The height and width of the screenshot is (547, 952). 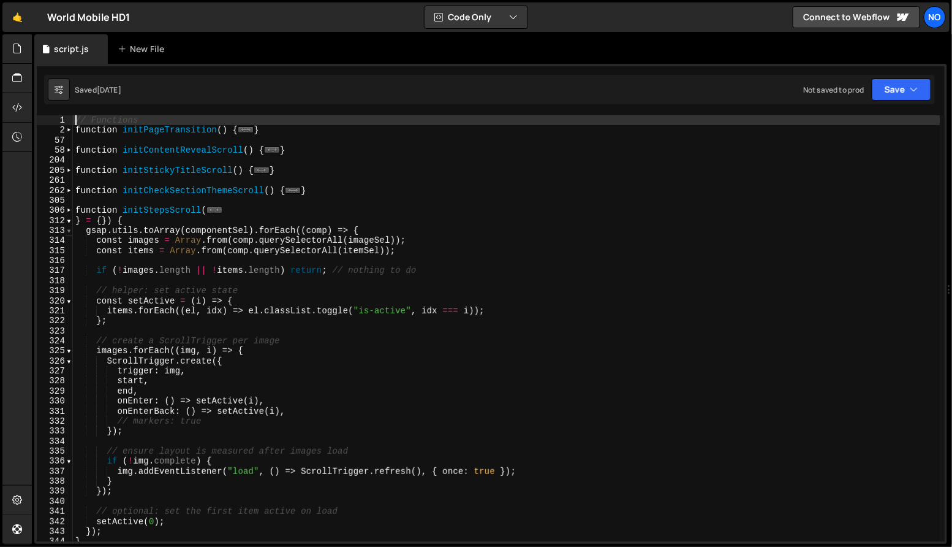 I want to click on a: No, so click(x=935, y=17).